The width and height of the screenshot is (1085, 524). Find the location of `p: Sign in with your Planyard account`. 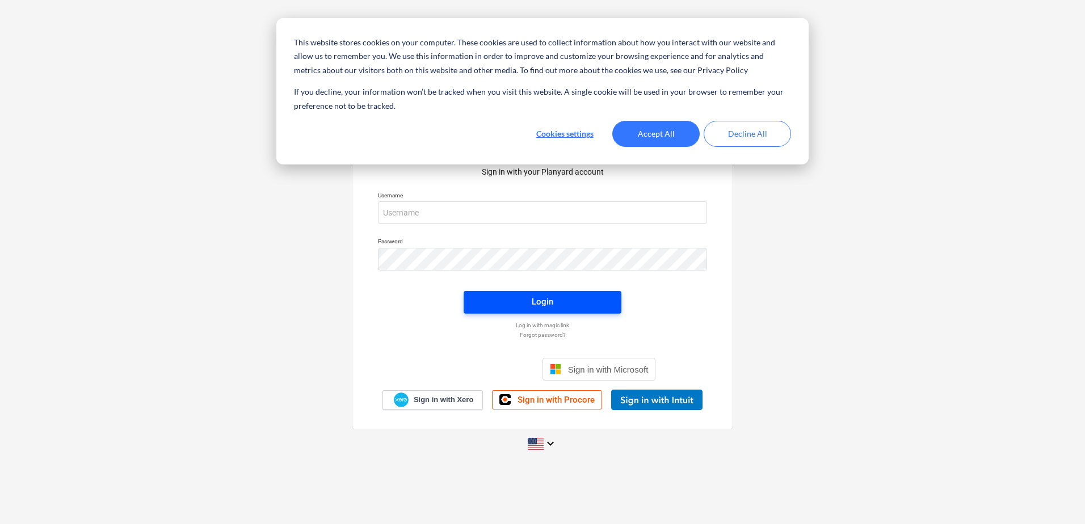

p: Sign in with your Planyard account is located at coordinates (543, 172).